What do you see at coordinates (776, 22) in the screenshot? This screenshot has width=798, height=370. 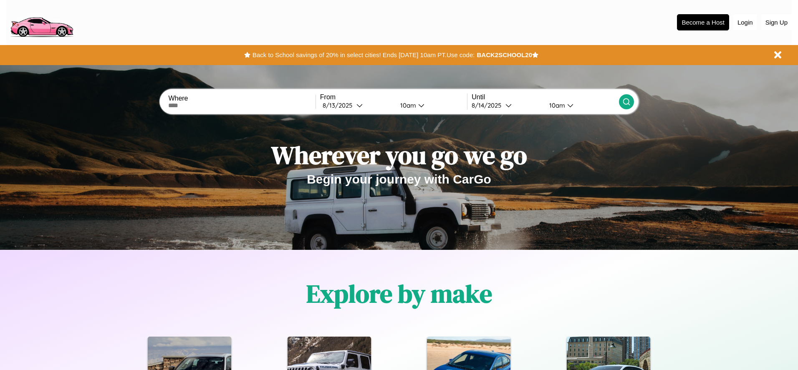 I see `button: Sign Up` at bounding box center [776, 22].